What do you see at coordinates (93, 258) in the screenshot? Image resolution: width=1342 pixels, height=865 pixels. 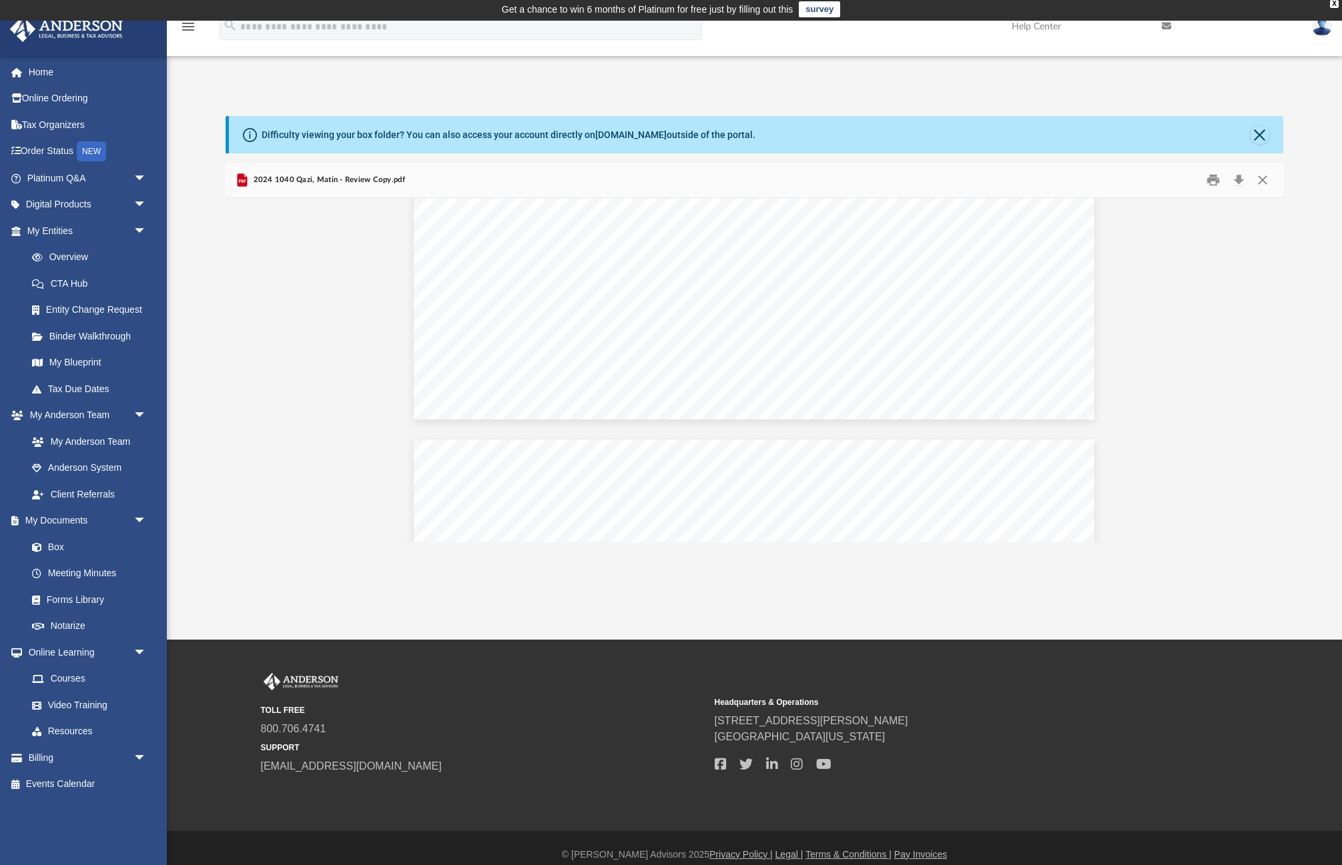 I see `a: Overview` at bounding box center [93, 258].